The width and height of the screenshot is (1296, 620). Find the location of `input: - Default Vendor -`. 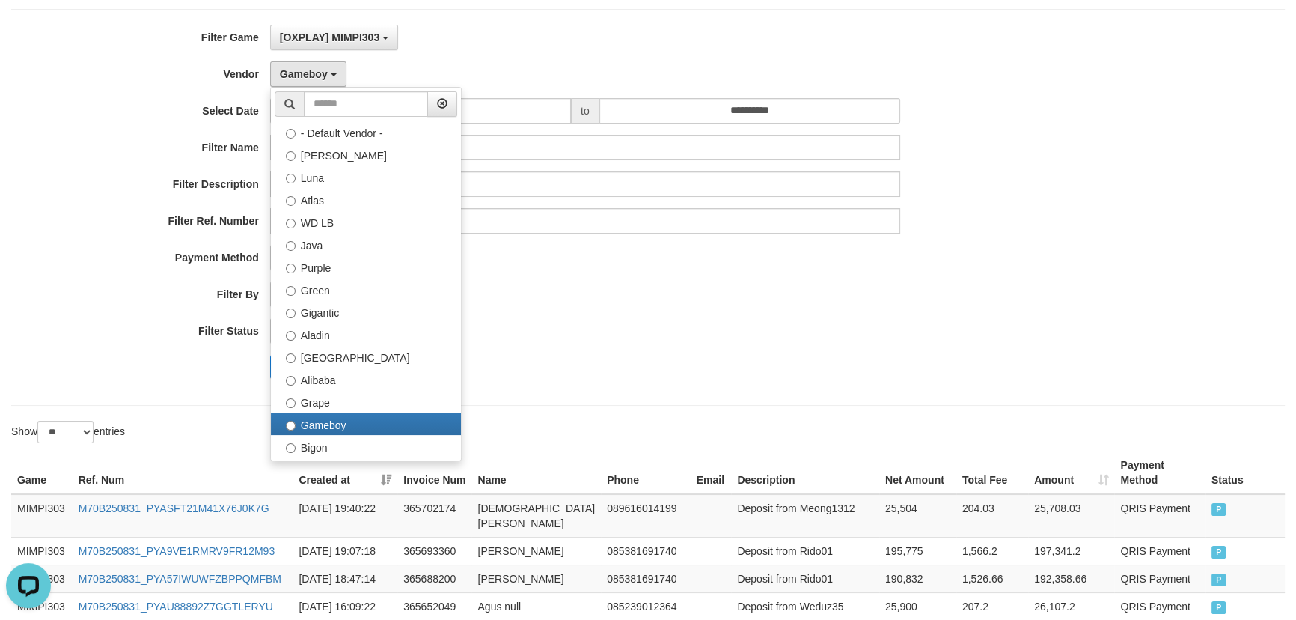

input: - Default Vendor - is located at coordinates (290, 133).